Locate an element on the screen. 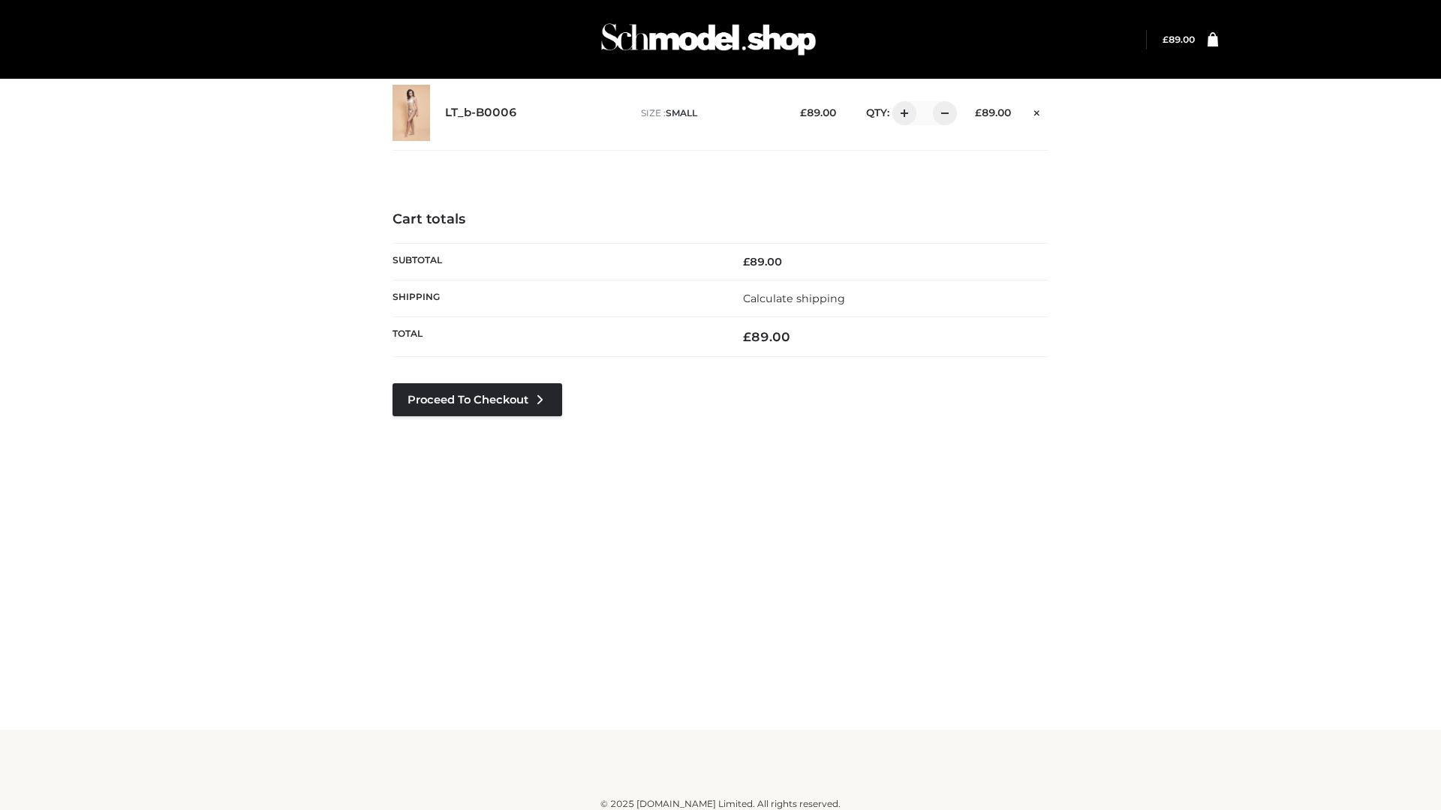 The image size is (1441, 810). h4: Cart totals is located at coordinates (720, 220).